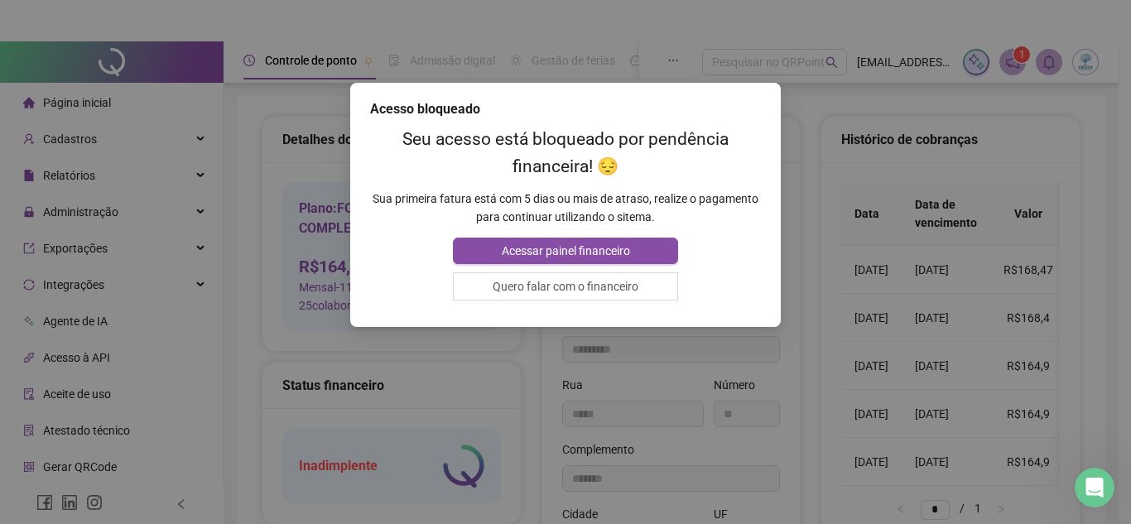 This screenshot has width=1131, height=524. Describe the element at coordinates (566, 109) in the screenshot. I see `div: Acesso bloqueado` at that location.